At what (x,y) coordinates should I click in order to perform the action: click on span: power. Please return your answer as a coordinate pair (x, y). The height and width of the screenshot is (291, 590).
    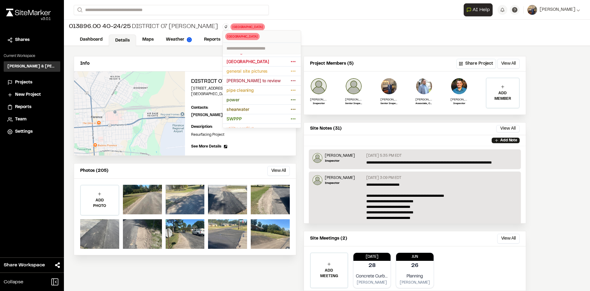
    Looking at the image, I should click on (258, 100).